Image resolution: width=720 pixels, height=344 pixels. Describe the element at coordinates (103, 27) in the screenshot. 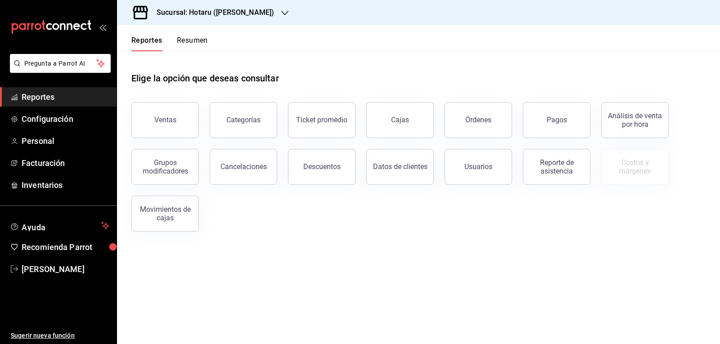

I see `button: open_drawer_menu` at that location.